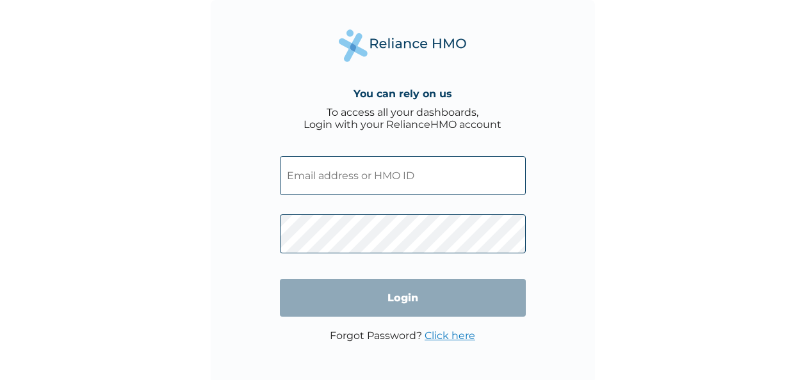  What do you see at coordinates (402, 335) in the screenshot?
I see `p: Forgot Password?` at bounding box center [402, 335].